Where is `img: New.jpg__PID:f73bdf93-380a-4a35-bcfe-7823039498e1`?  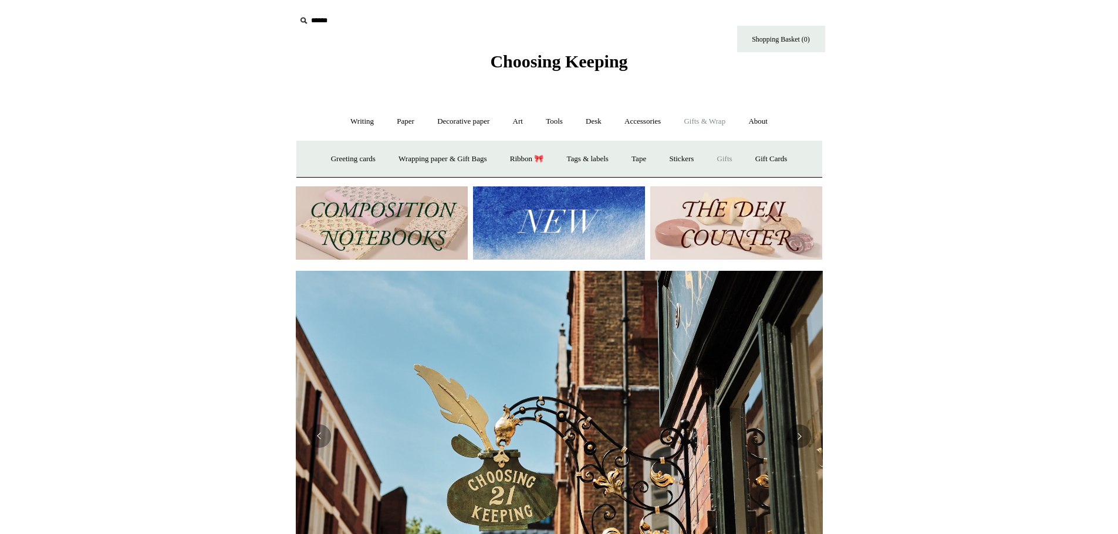 img: New.jpg__PID:f73bdf93-380a-4a35-bcfe-7823039498e1 is located at coordinates (559, 223).